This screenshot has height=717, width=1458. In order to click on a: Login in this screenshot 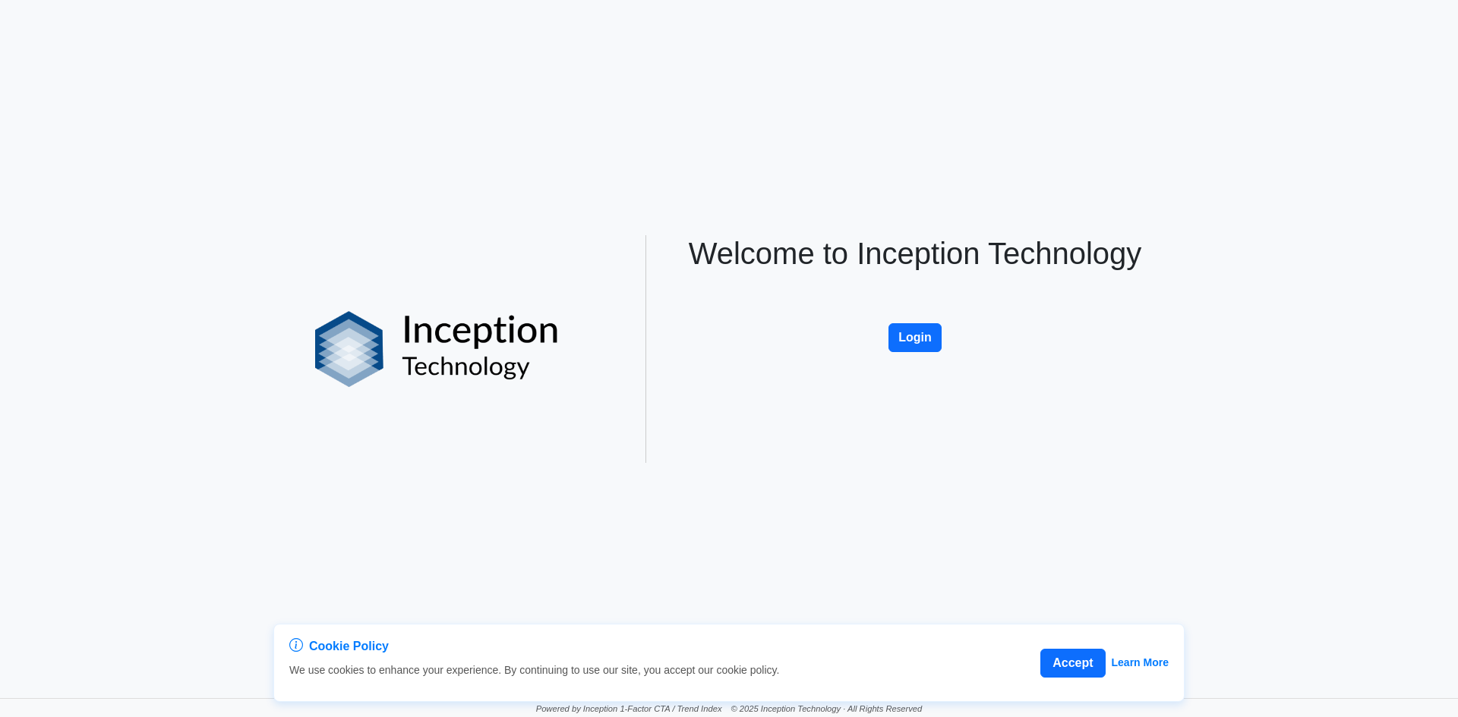, I will do `click(915, 314)`.